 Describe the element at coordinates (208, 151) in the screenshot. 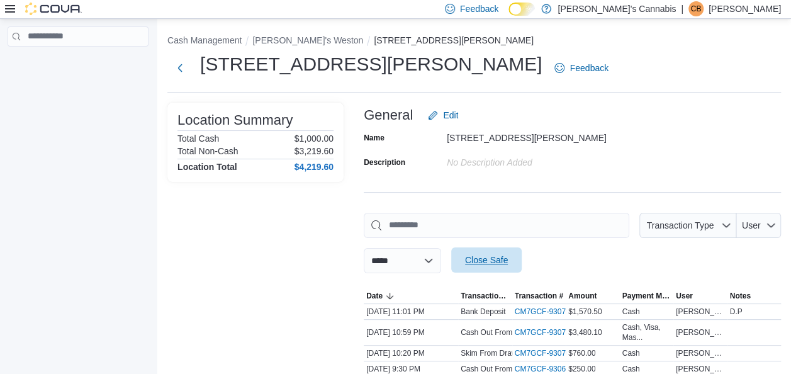

I see `h6: Total Non-Cash` at that location.